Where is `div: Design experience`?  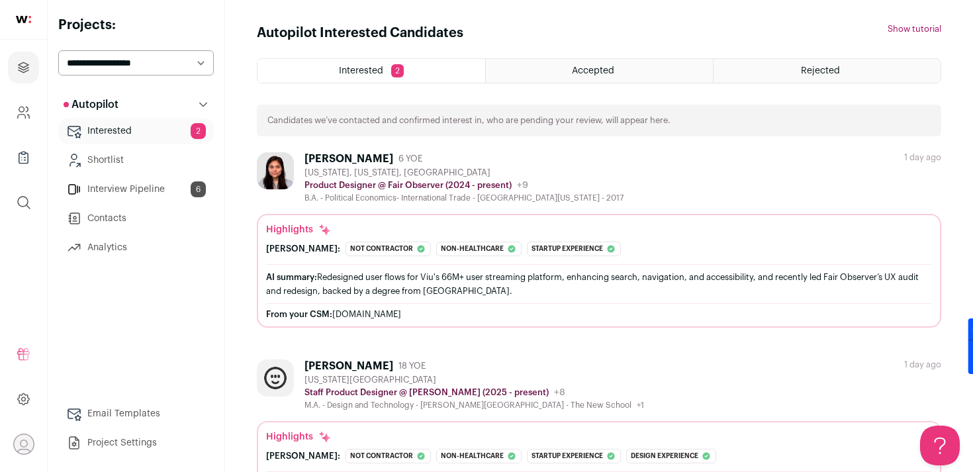 div: Design experience is located at coordinates (671, 456).